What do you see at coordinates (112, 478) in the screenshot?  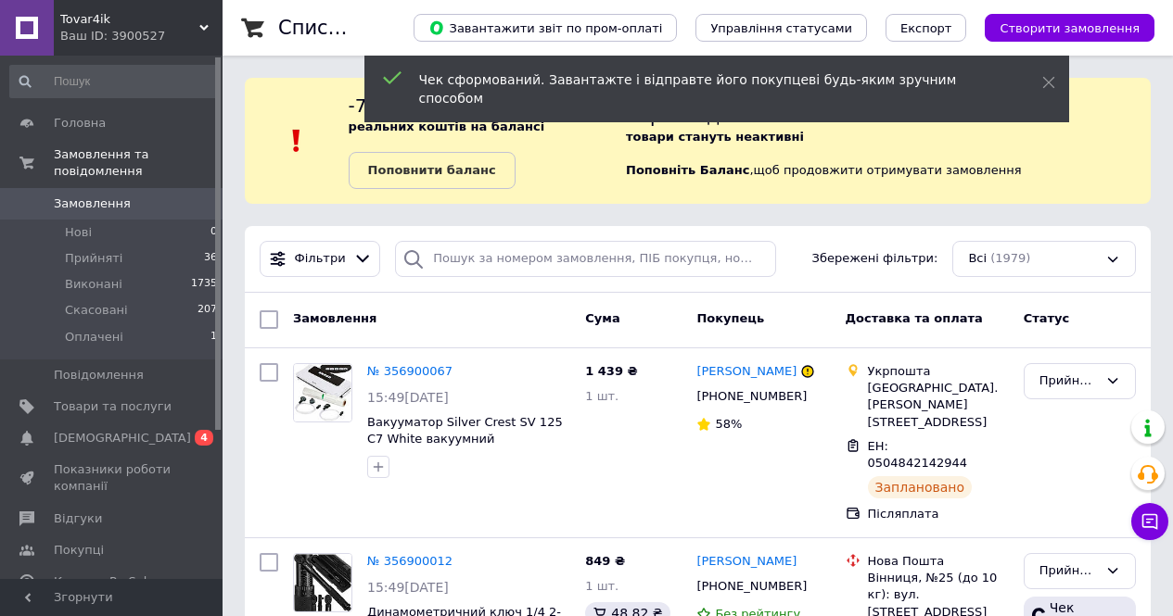 I see `span: Показники роботи компанії` at bounding box center [112, 478].